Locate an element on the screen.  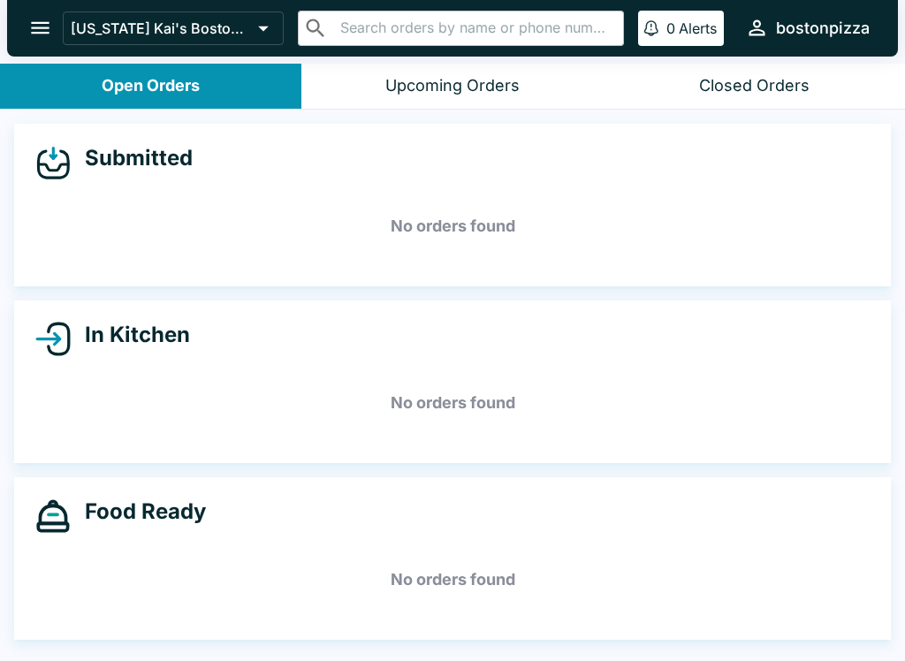
div: Open Orders is located at coordinates (150, 86).